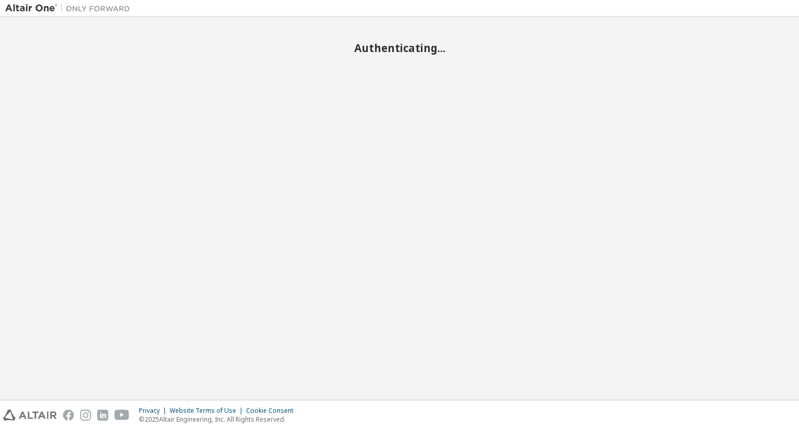 Image resolution: width=799 pixels, height=430 pixels. Describe the element at coordinates (273, 411) in the screenshot. I see `div: Cookie Consent` at that location.